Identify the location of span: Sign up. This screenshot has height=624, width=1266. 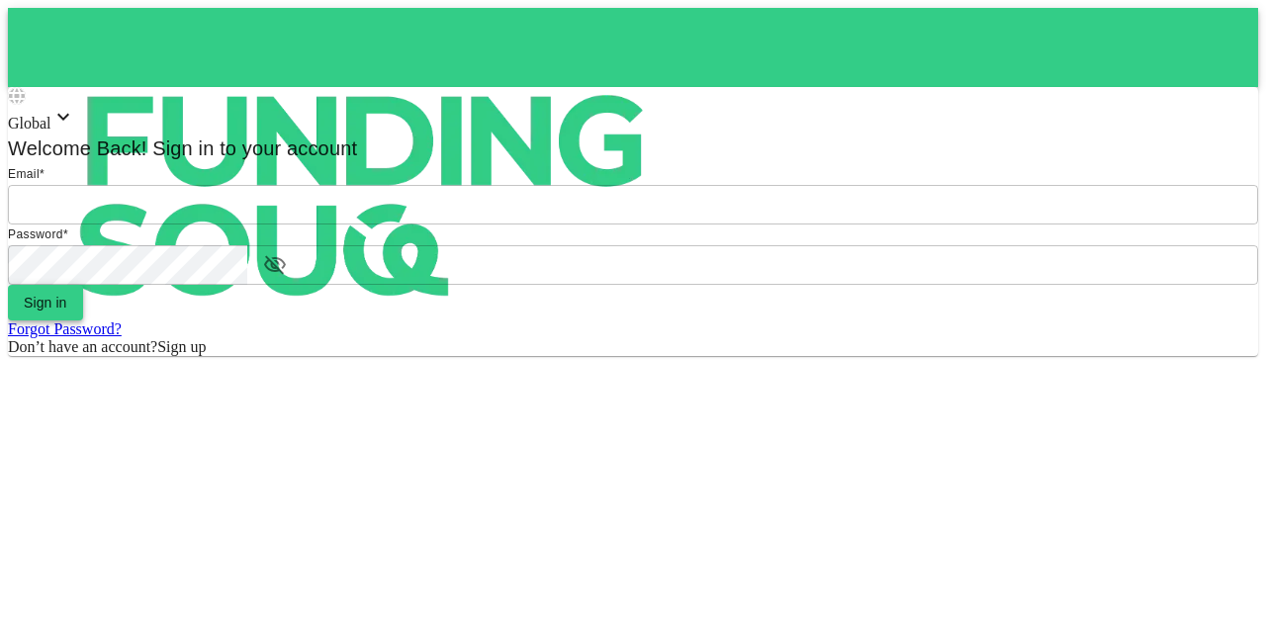
(181, 346).